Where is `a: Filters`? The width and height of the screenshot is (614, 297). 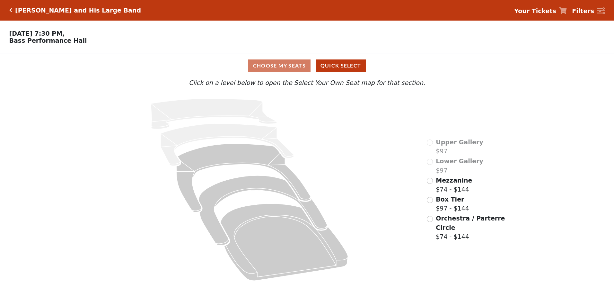
a: Filters is located at coordinates (588, 11).